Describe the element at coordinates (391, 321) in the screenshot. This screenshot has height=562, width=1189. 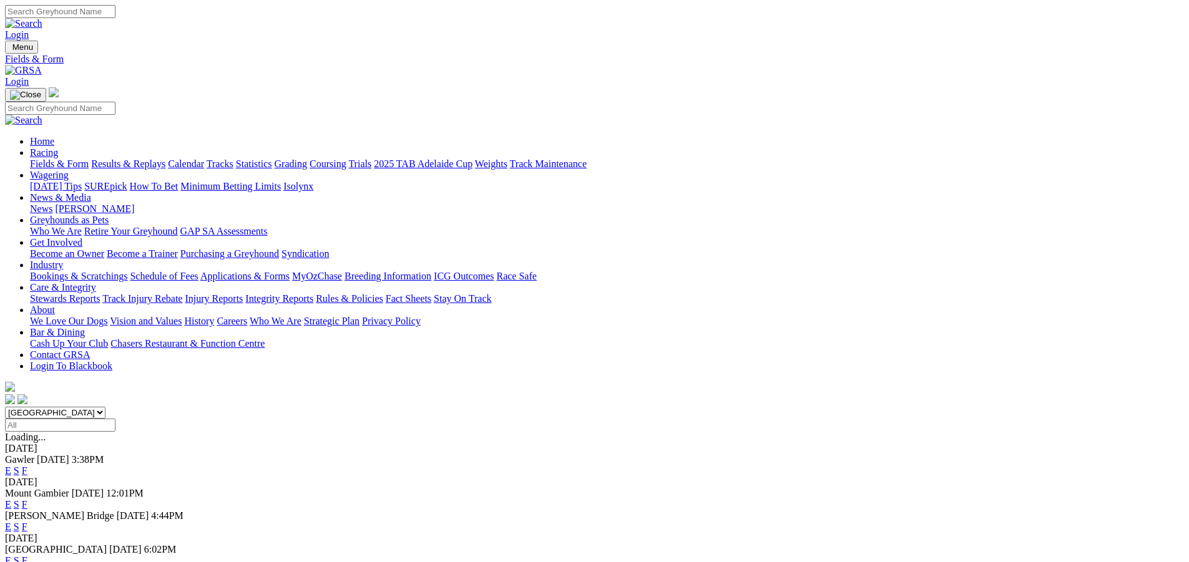
I see `a: Privacy Policy` at that location.